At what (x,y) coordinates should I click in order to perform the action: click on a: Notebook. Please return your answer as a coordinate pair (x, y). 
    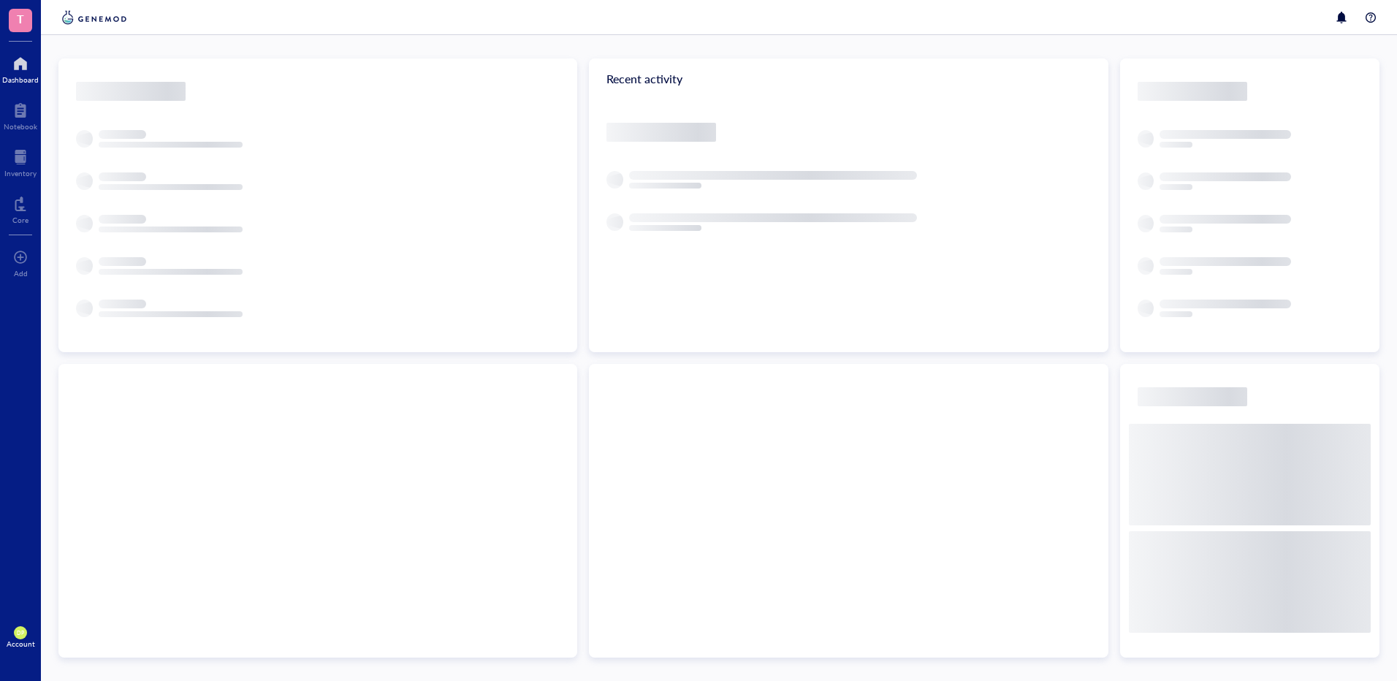
    Looking at the image, I should click on (20, 115).